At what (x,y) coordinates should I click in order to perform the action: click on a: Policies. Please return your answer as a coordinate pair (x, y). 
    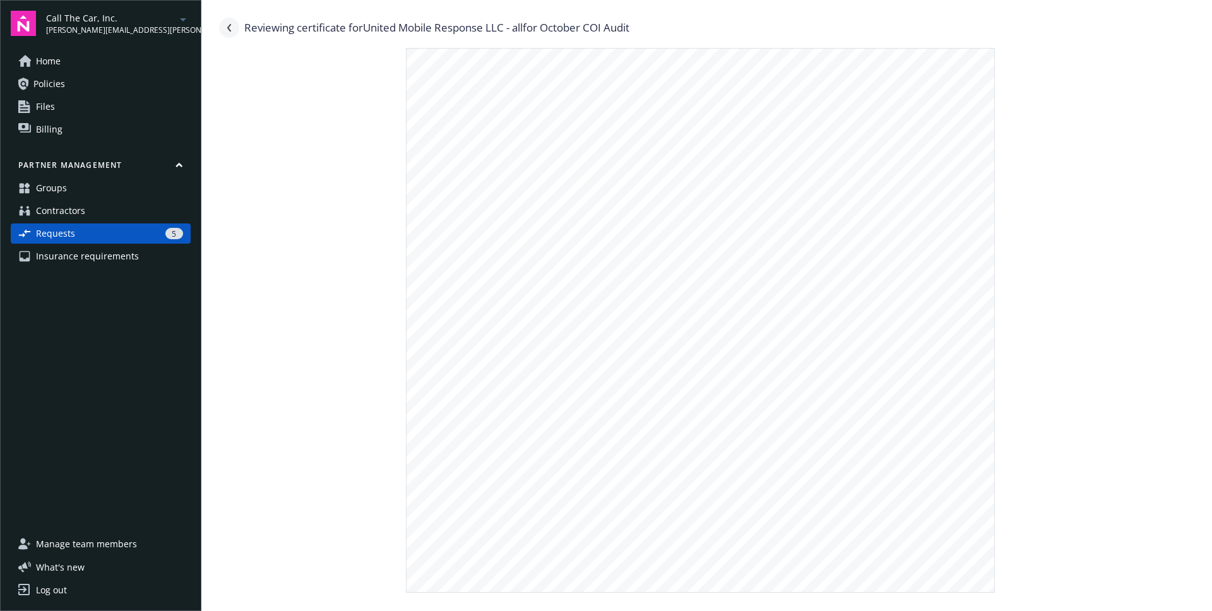
    Looking at the image, I should click on (100, 84).